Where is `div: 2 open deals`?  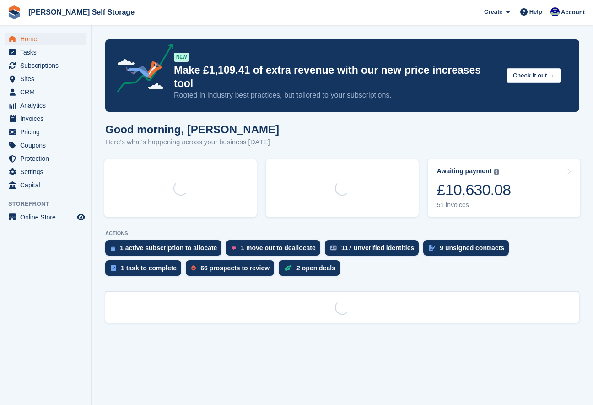
div: 2 open deals is located at coordinates (316, 268).